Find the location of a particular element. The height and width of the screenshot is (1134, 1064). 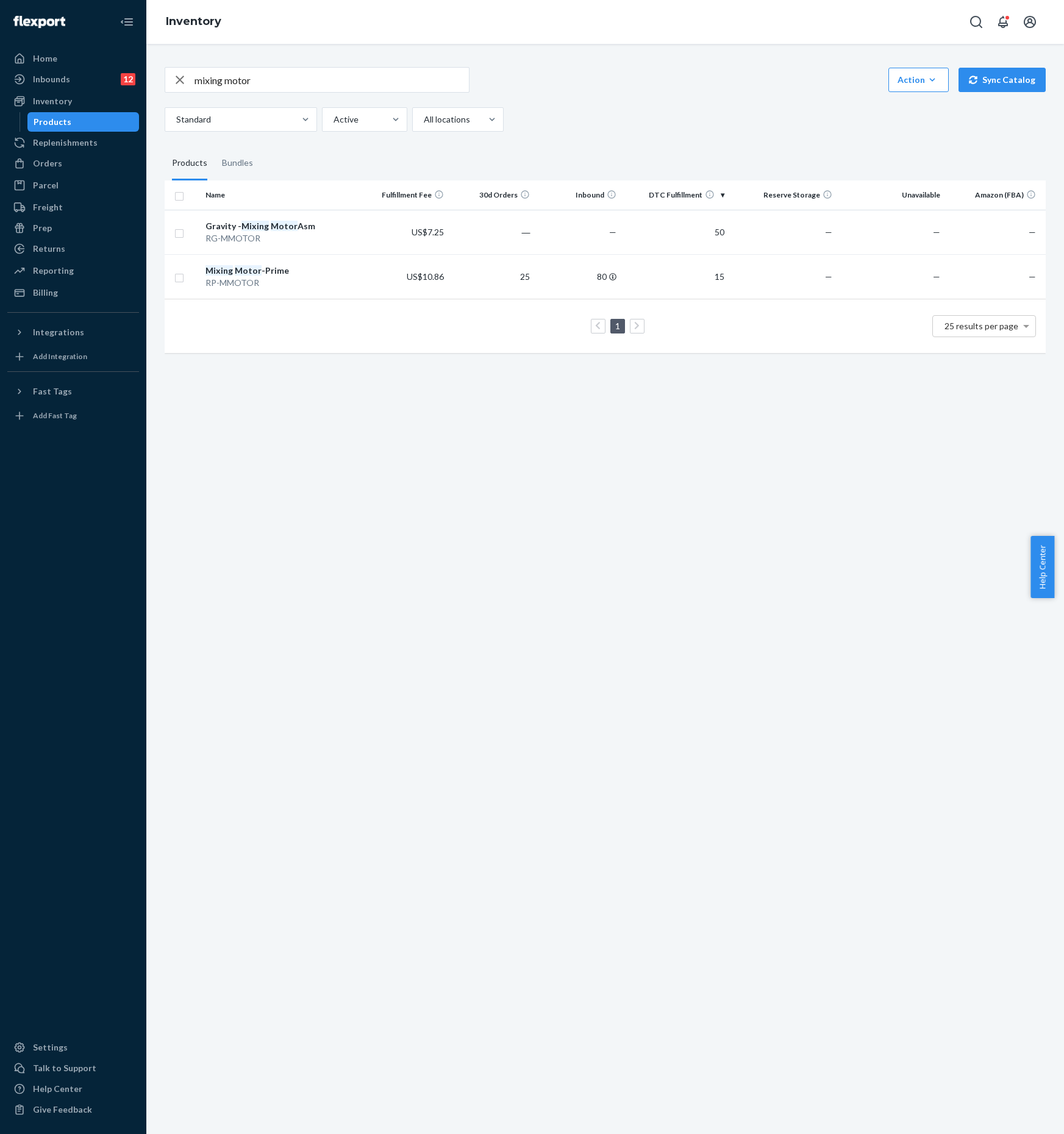

td: 80 is located at coordinates (578, 277).